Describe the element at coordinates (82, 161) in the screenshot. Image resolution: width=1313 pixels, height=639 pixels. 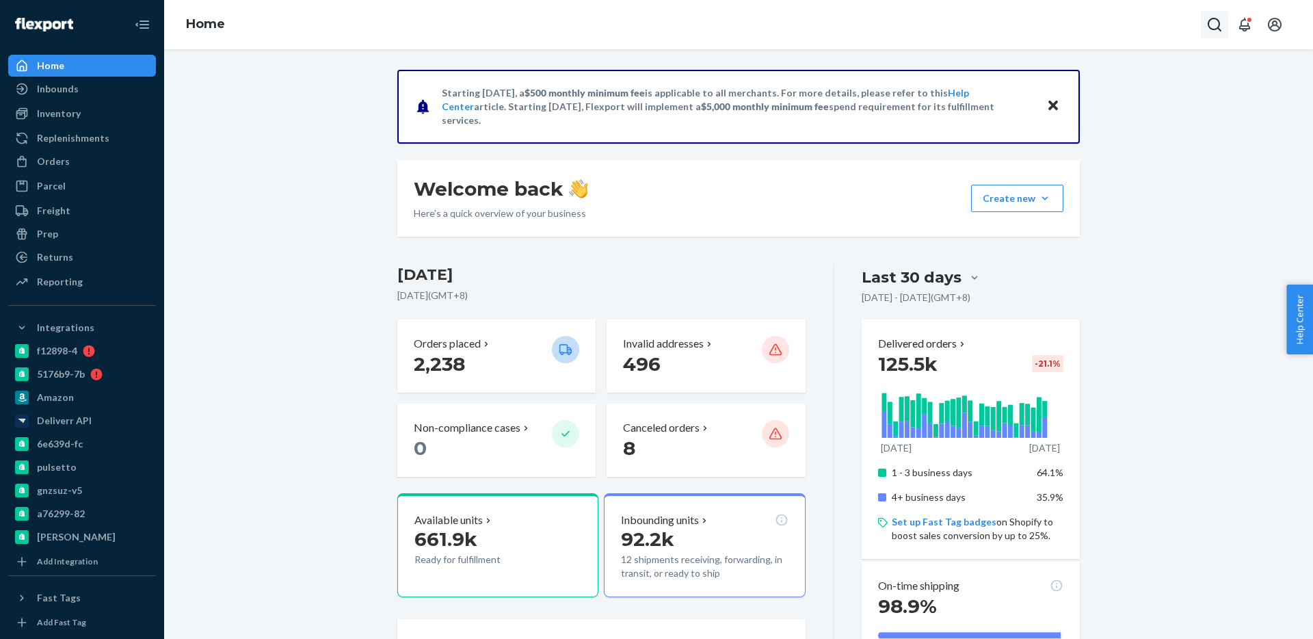
I see `a: Orders` at that location.